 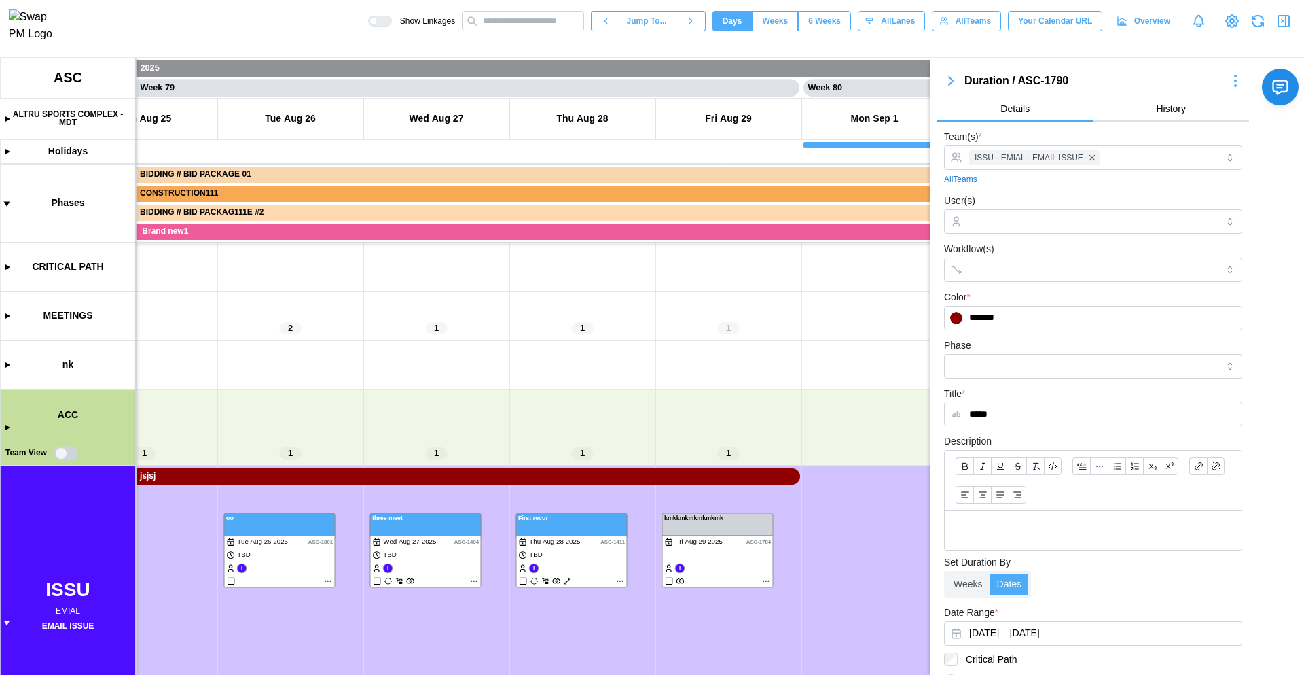 I want to click on label: Dates, so click(x=1009, y=584).